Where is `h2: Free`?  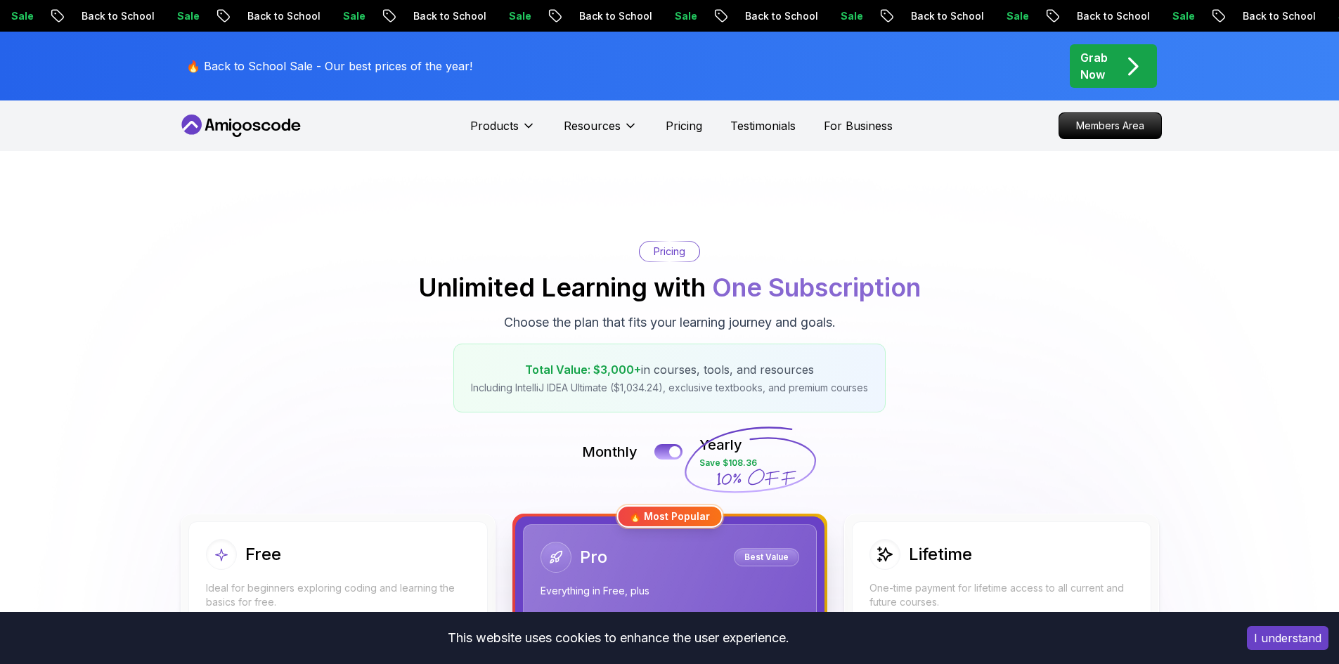 h2: Free is located at coordinates (263, 554).